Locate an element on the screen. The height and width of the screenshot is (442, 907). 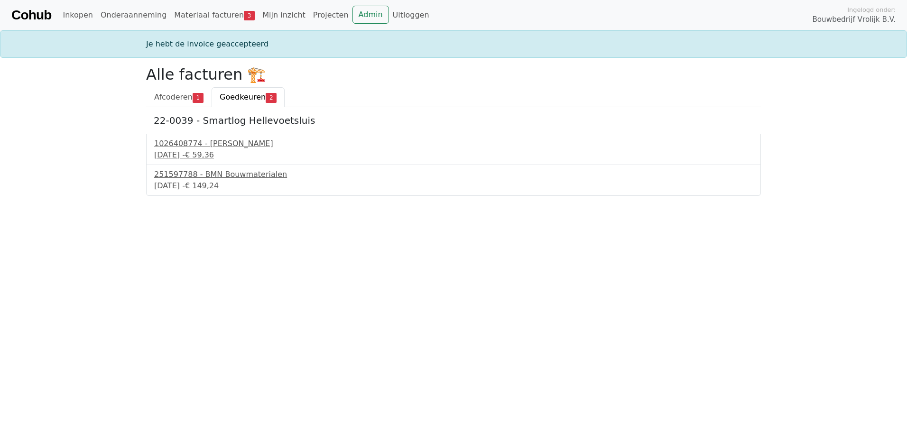
span: Afcoderen is located at coordinates (173, 97).